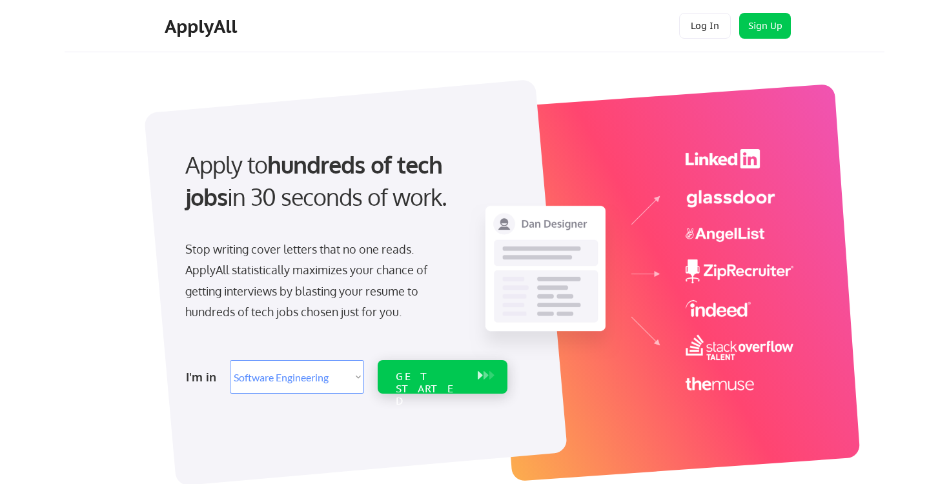  I want to click on div: ApplyAll, so click(203, 26).